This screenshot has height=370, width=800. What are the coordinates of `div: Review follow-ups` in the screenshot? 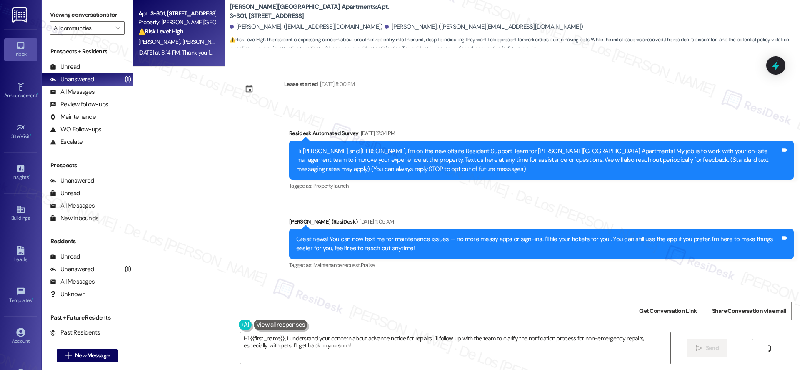 It's located at (79, 104).